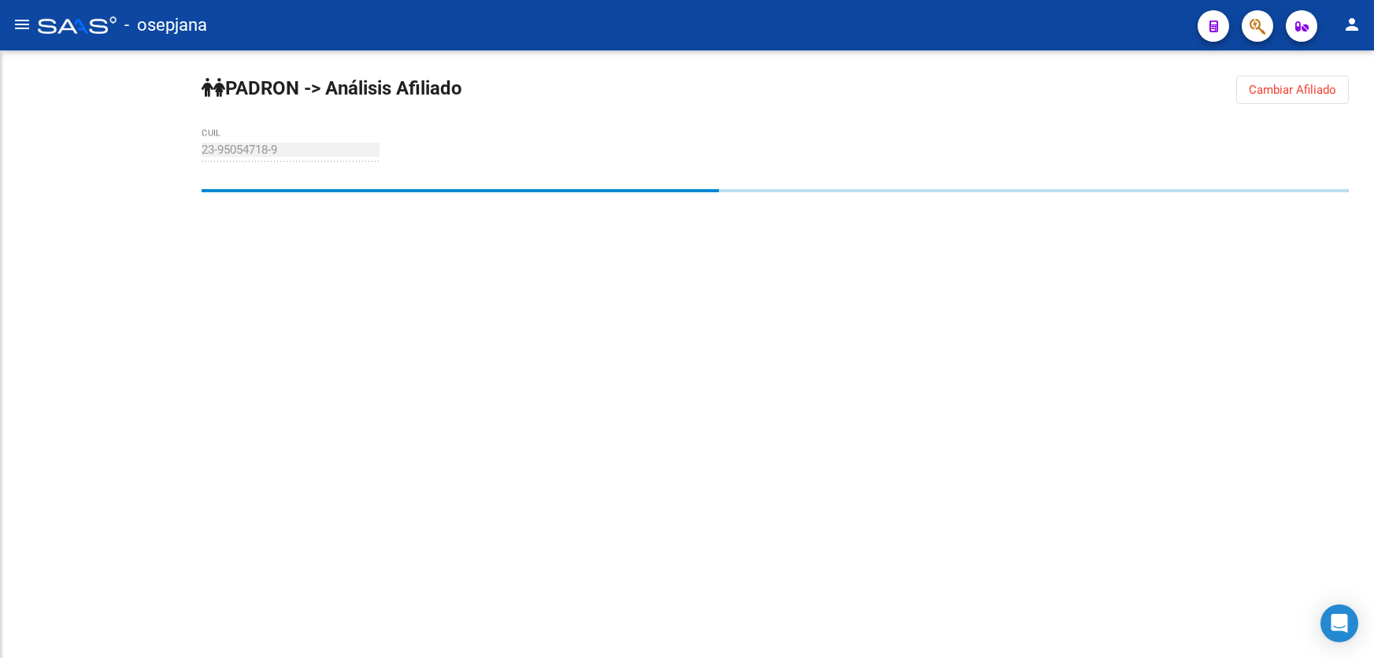 The width and height of the screenshot is (1374, 658). What do you see at coordinates (1293, 90) in the screenshot?
I see `span: Cambiar Afiliado` at bounding box center [1293, 90].